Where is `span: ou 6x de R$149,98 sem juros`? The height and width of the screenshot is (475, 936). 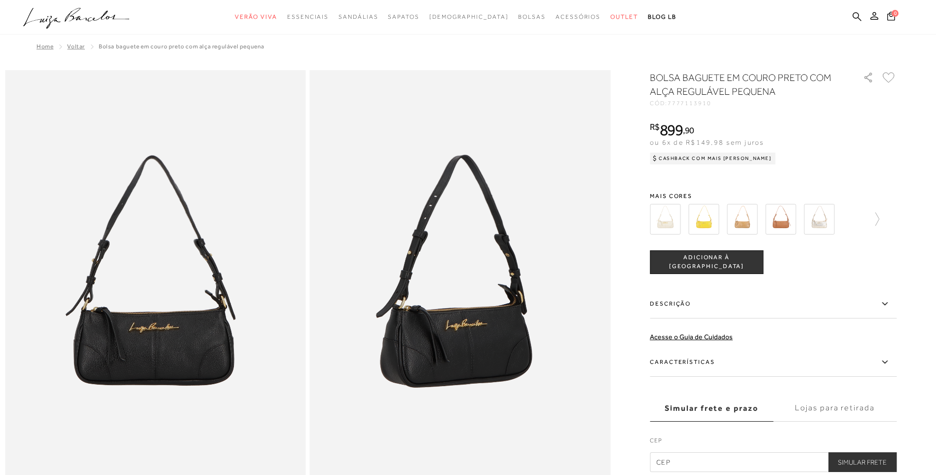
span: ou 6x de R$149,98 sem juros is located at coordinates (707, 142).